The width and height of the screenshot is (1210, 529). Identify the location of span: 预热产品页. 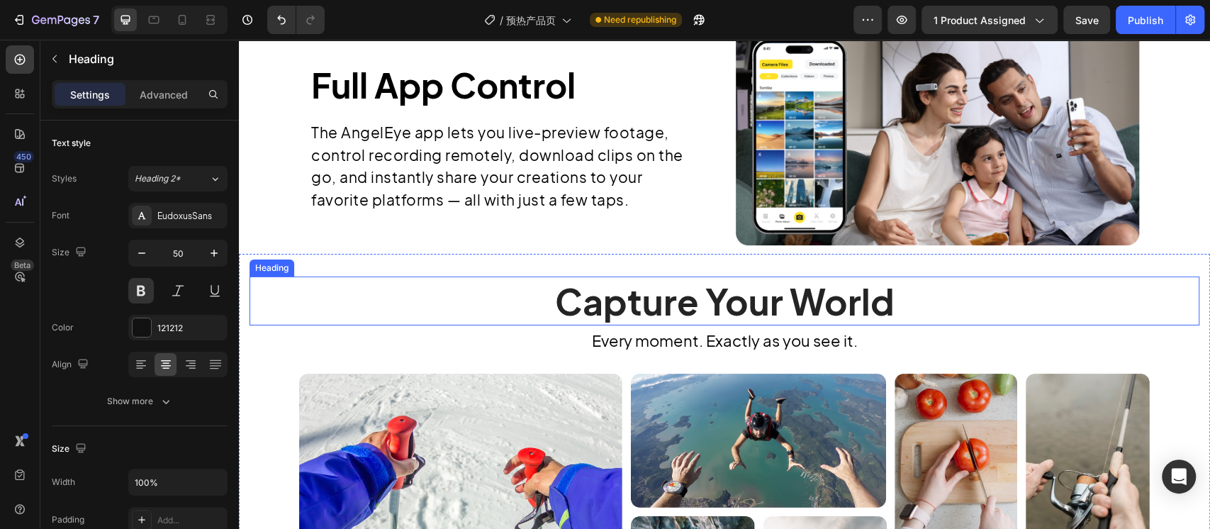
(531, 20).